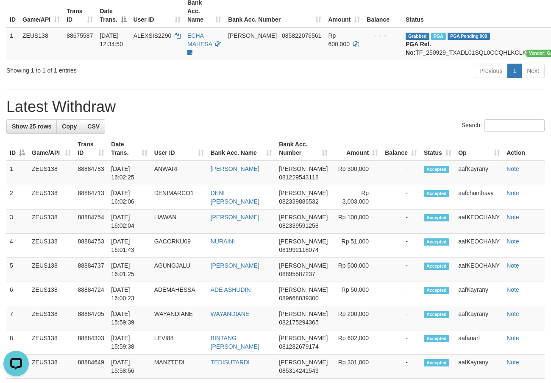 The height and width of the screenshot is (383, 551). I want to click on td: Rp 3,003,000, so click(356, 197).